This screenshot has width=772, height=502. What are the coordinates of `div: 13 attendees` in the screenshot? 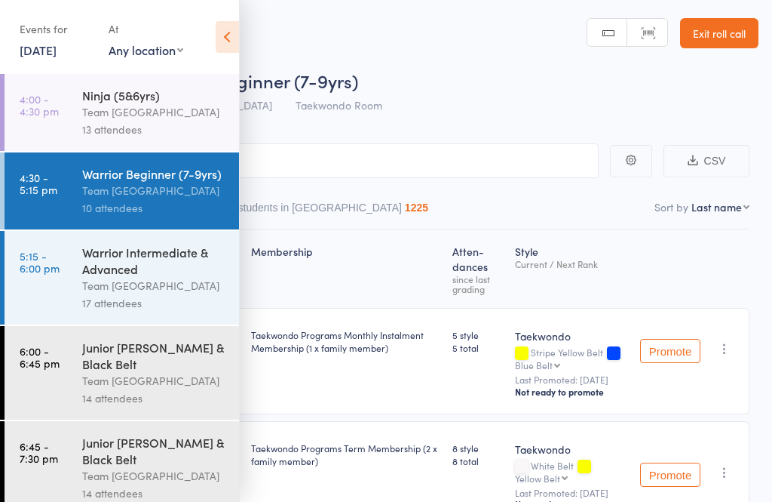 It's located at (154, 129).